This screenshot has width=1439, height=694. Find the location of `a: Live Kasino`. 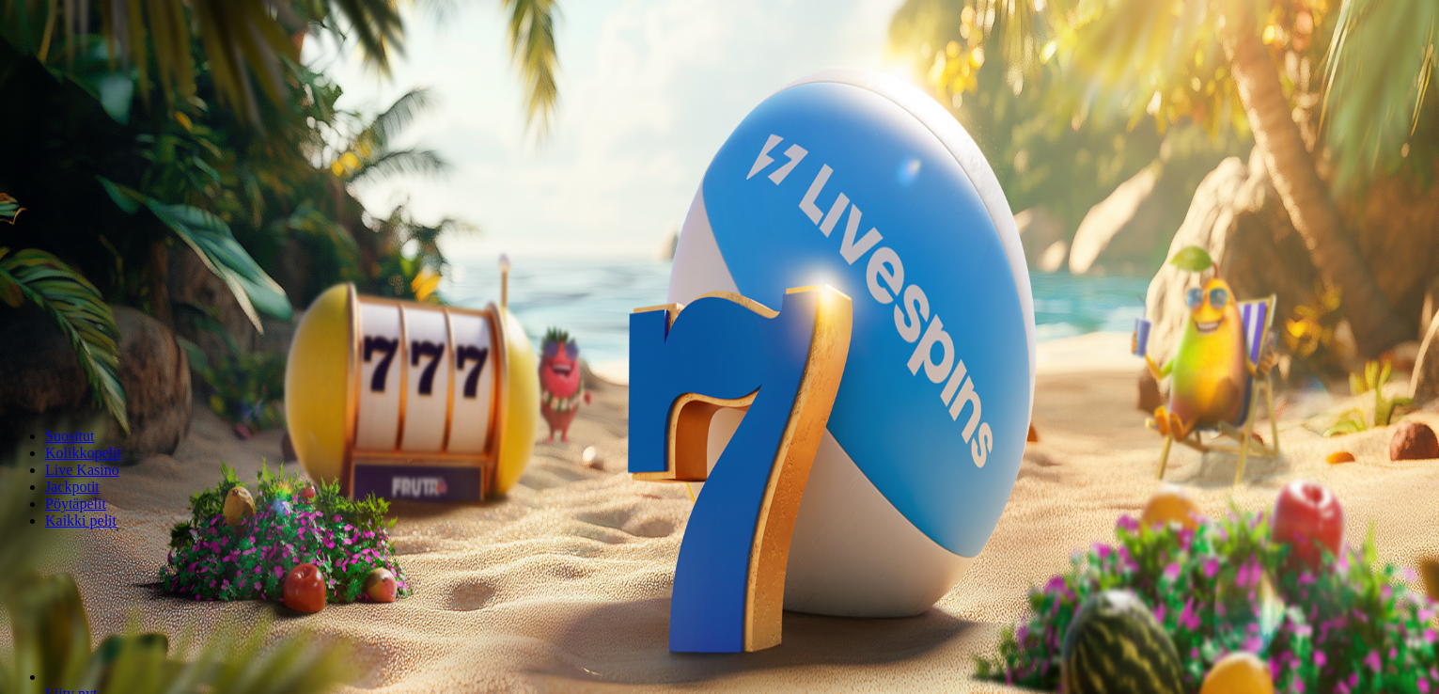

a: Live Kasino is located at coordinates (82, 469).